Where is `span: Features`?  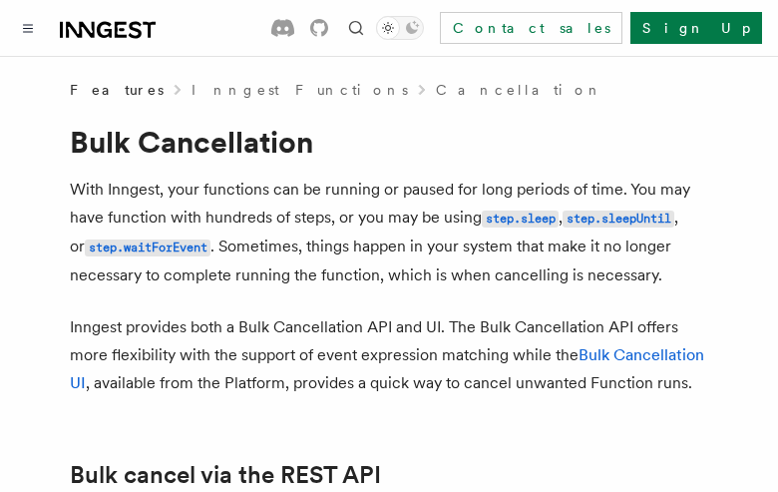
span: Features is located at coordinates (117, 90).